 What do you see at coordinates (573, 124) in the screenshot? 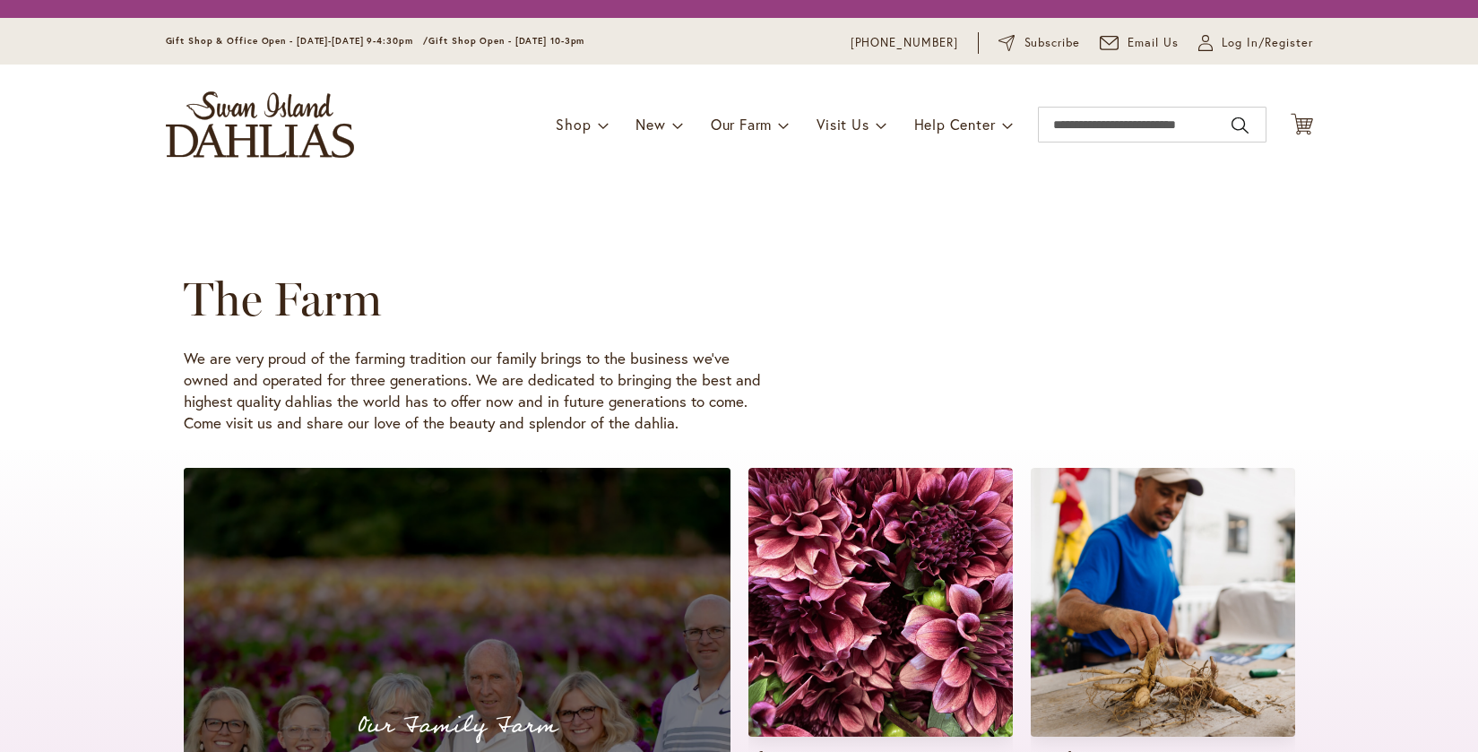
I see `span: Shop` at bounding box center [573, 124].